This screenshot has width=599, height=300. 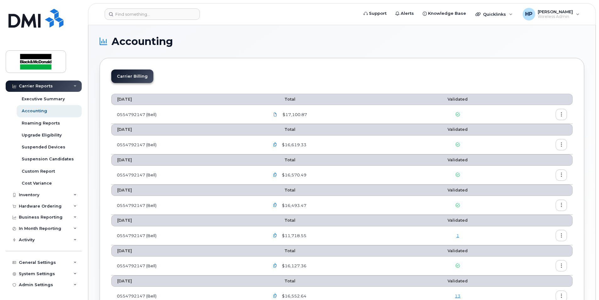 What do you see at coordinates (275, 114) in the screenshot?
I see `a: images/PDF_554792147_008_0000000000.pdf` at bounding box center [275, 114].